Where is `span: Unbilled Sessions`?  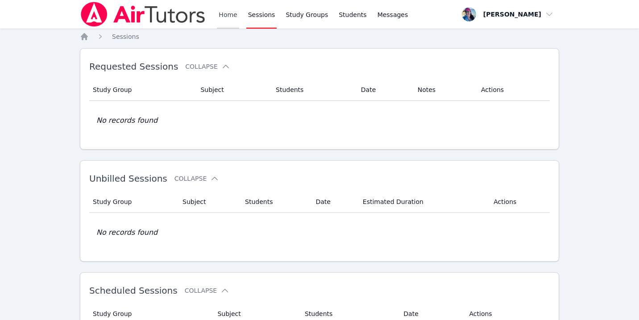 span: Unbilled Sessions is located at coordinates (128, 178).